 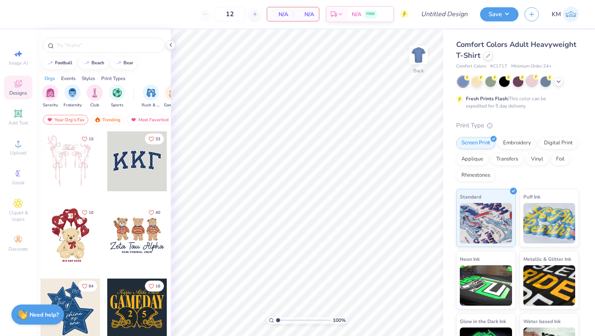 What do you see at coordinates (72, 96) in the screenshot?
I see `div: filter for Fraternity` at bounding box center [72, 96].